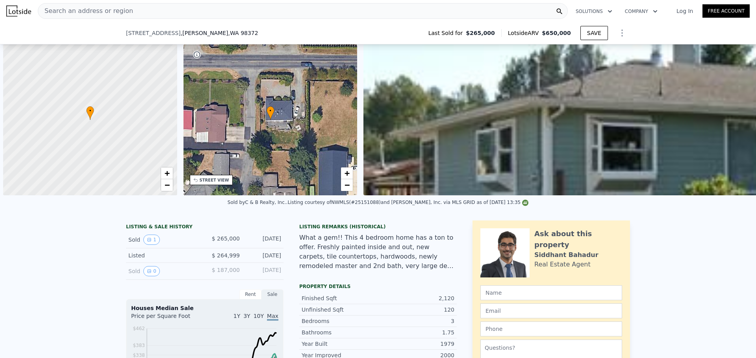 The image size is (756, 358). Describe the element at coordinates (214, 180) in the screenshot. I see `div: STREET VIEW` at that location.